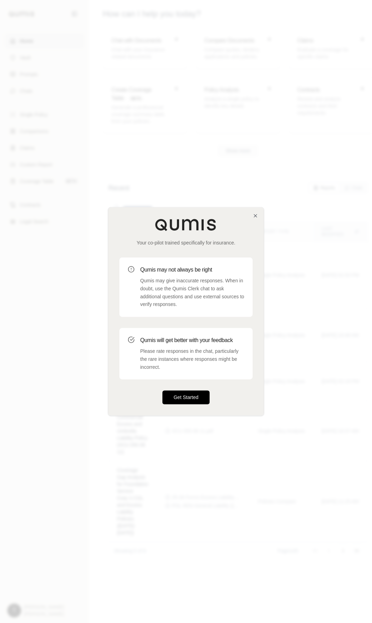 This screenshot has height=623, width=372. What do you see at coordinates (192, 359) in the screenshot?
I see `p: Please rate responses in the chat, particularly the rare instances where responses might be incor...` at bounding box center [192, 359].